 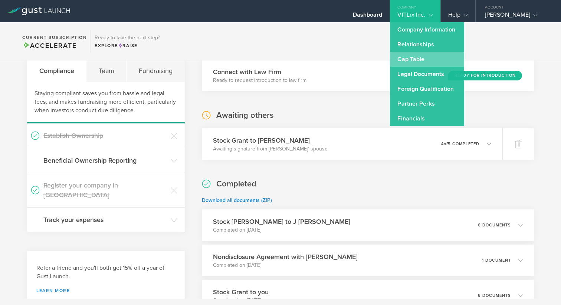 I want to click on a: Learn more, so click(x=106, y=291).